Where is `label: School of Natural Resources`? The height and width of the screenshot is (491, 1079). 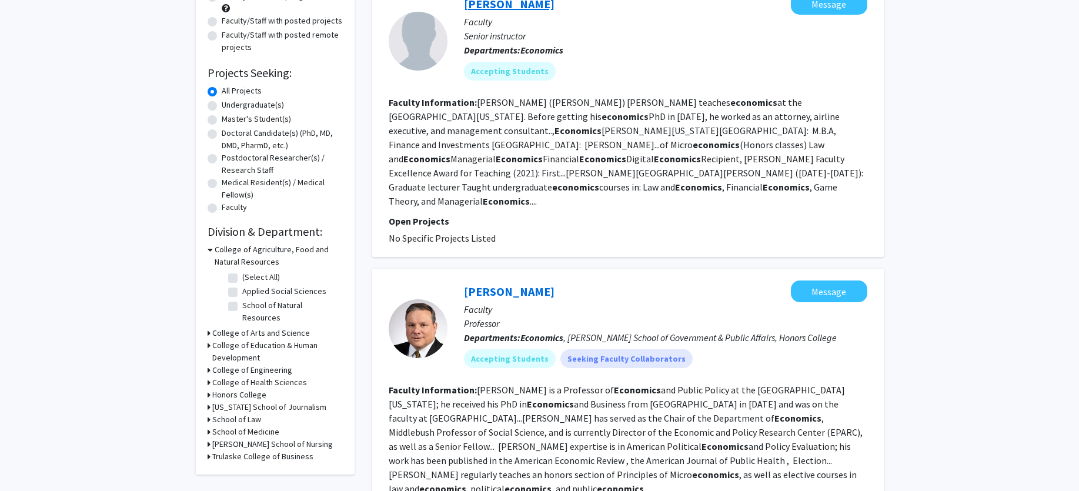 label: School of Natural Resources is located at coordinates (291, 312).